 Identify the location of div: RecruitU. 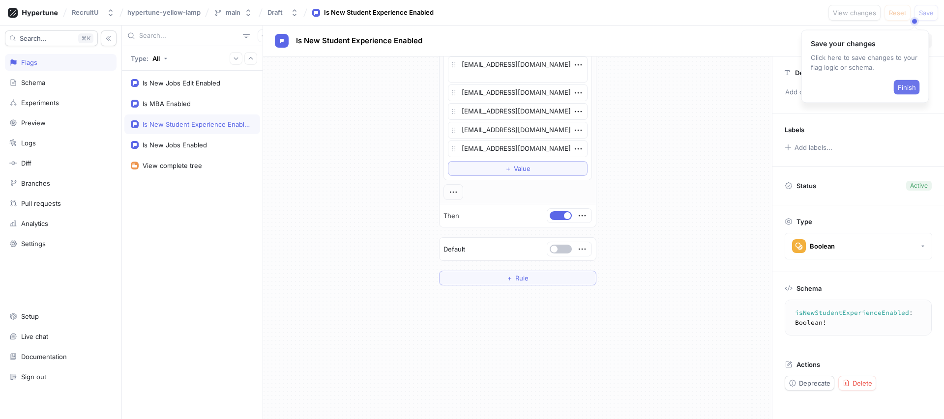
(85, 12).